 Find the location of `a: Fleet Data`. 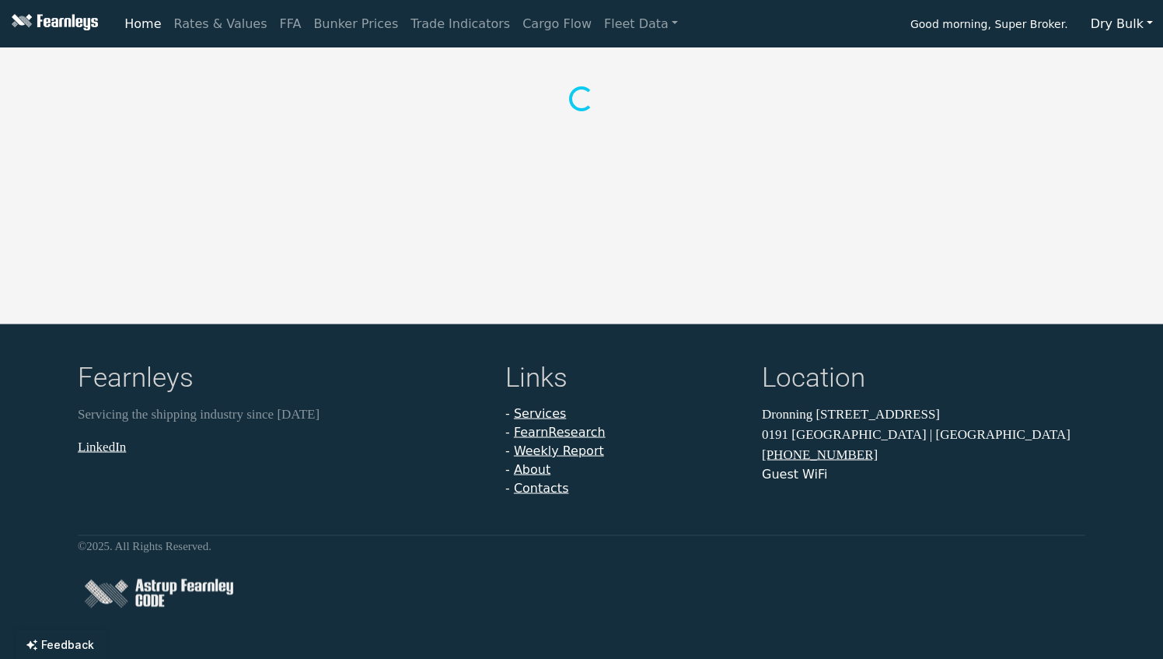

a: Fleet Data is located at coordinates (641, 24).